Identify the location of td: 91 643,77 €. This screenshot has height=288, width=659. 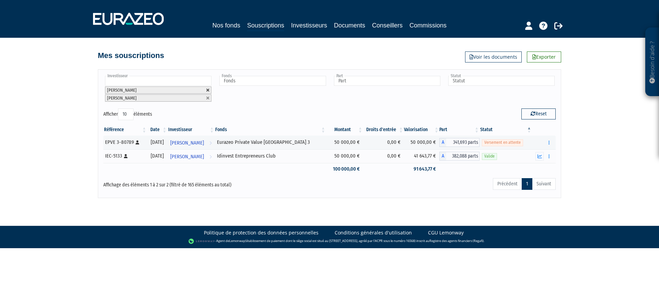
(422, 169).